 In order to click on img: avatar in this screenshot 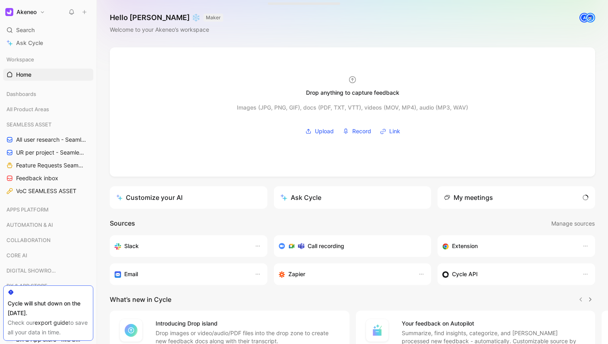, I will do `click(590, 18)`.